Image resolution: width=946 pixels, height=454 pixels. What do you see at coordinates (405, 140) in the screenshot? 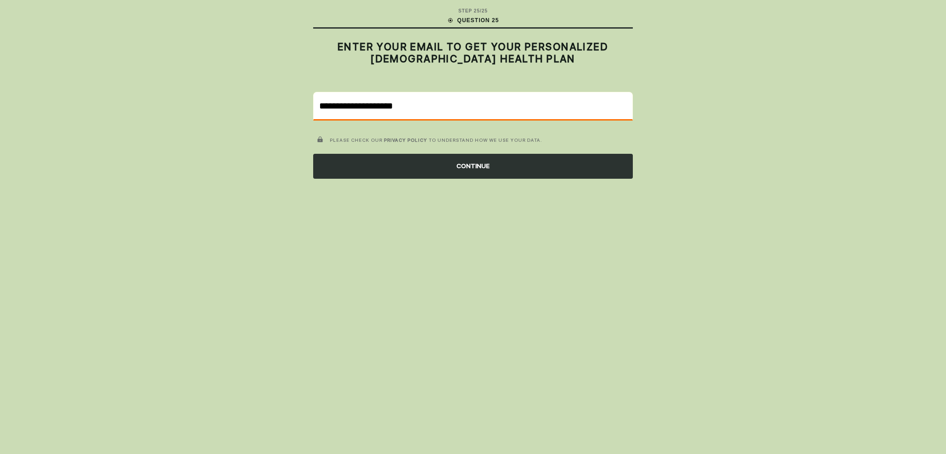
I see `a: PRIVACY POLICY` at bounding box center [405, 140].